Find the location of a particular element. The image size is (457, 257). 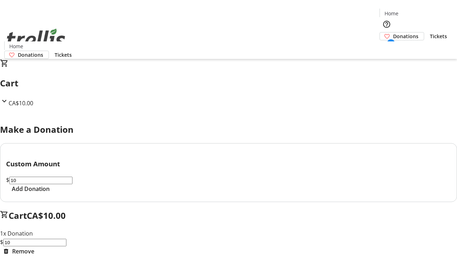

img: Orient E2E Organization bmQ0nRot0F's Logo is located at coordinates (36, 39).